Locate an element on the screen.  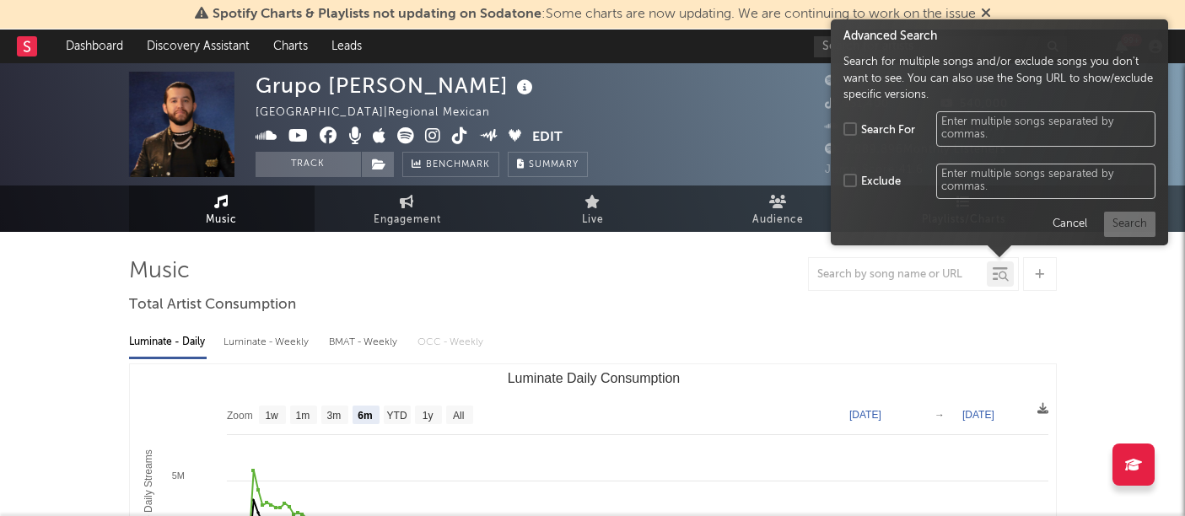
div: Luminate - Daily is located at coordinates (168, 342).